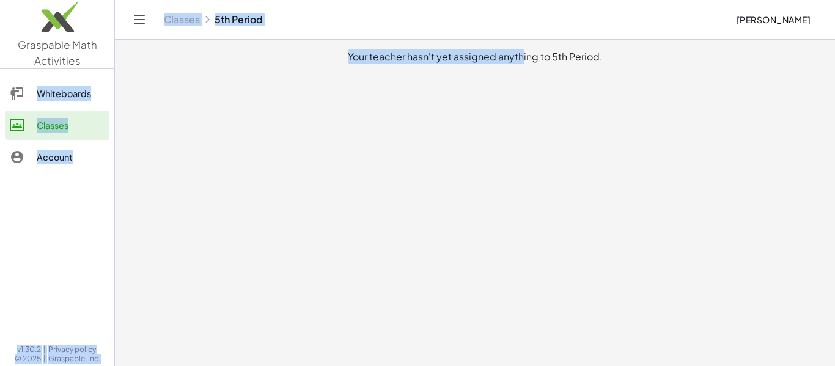 This screenshot has height=366, width=835. I want to click on a: Privacy policy, so click(74, 350).